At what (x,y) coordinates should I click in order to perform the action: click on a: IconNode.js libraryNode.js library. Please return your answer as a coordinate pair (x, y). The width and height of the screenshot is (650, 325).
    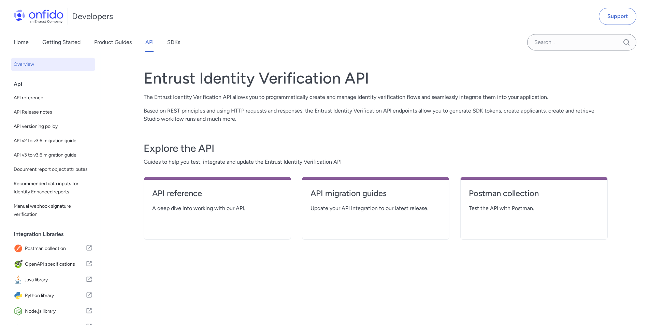
    Looking at the image, I should click on (53, 311).